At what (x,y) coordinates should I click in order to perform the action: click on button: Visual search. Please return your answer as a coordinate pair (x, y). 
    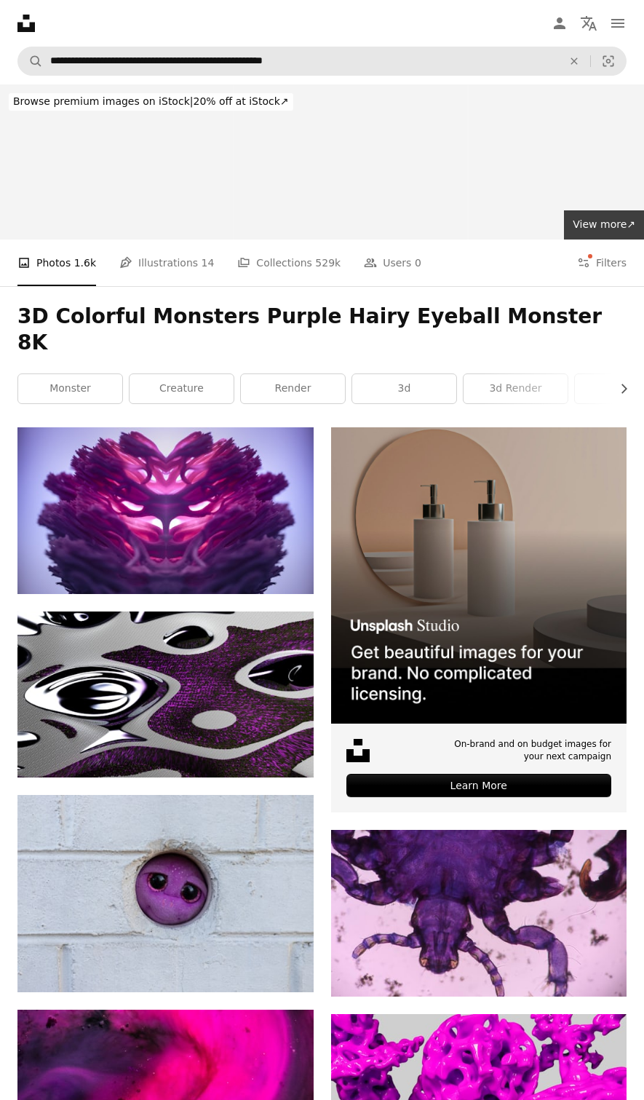
    Looking at the image, I should click on (609, 61).